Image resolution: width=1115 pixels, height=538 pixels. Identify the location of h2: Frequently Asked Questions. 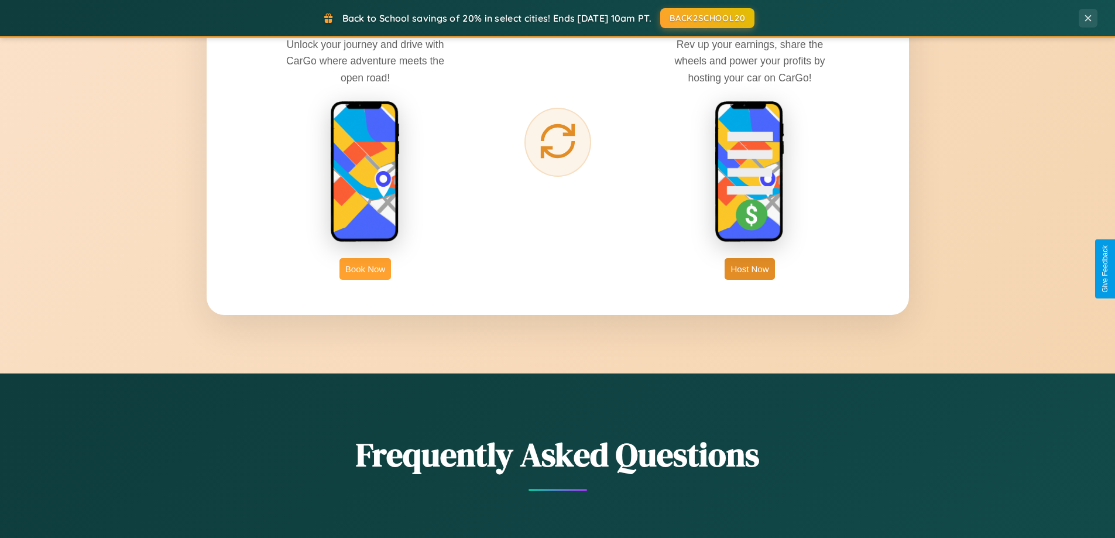
(558, 454).